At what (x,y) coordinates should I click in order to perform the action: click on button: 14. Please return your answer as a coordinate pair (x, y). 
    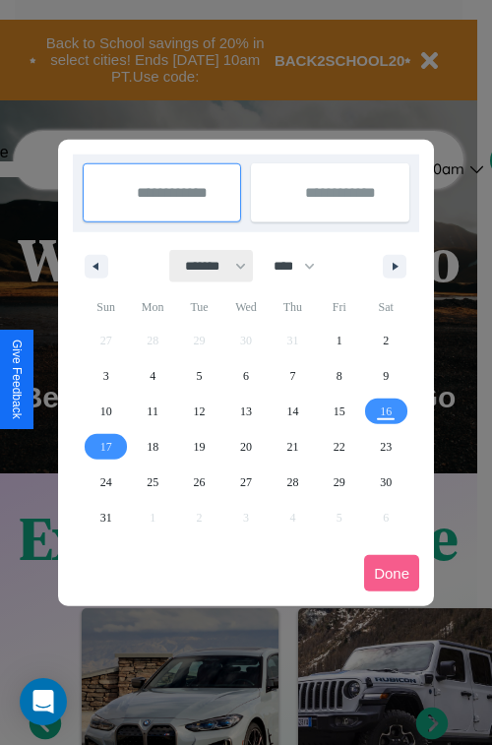
    Looking at the image, I should click on (292, 411).